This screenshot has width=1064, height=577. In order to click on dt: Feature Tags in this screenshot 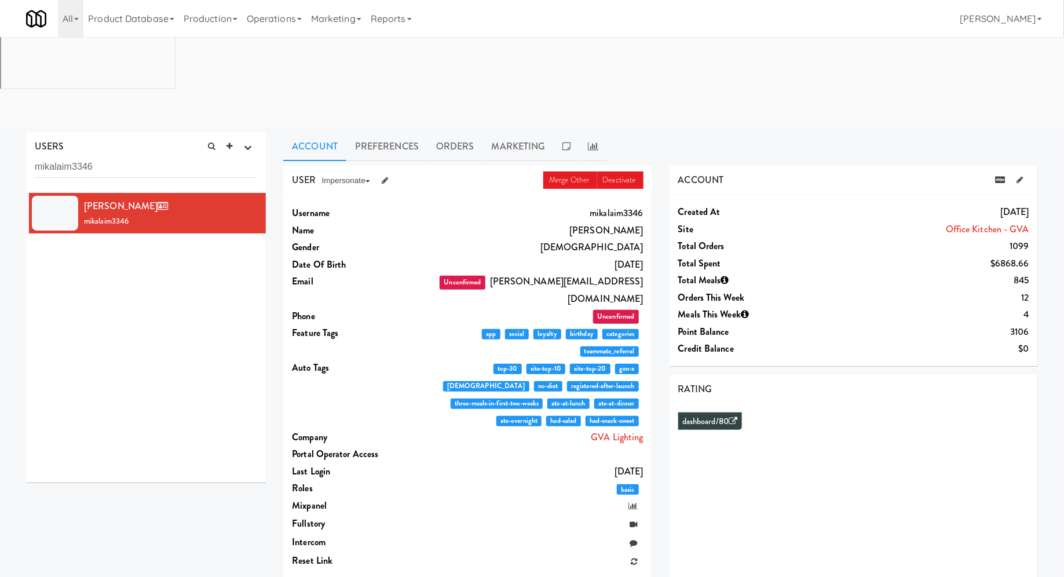, I will do `click(362, 333)`.